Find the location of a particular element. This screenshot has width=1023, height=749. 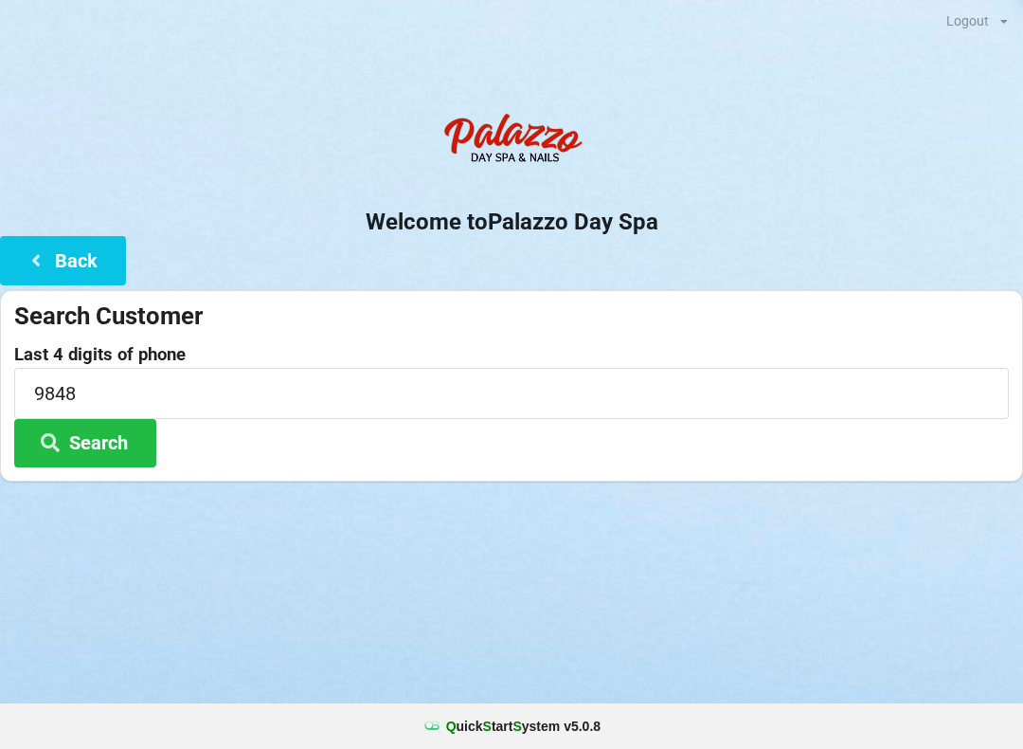

div: Logout is located at coordinates (967, 21).